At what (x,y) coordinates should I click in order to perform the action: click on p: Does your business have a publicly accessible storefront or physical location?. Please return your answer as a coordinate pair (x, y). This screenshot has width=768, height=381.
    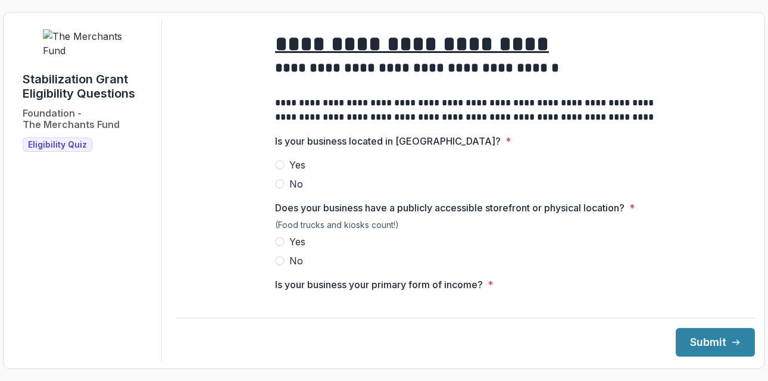
    Looking at the image, I should click on (450, 208).